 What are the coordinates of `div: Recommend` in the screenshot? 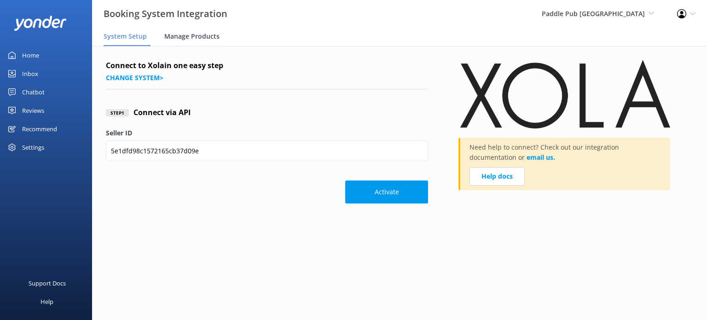 It's located at (40, 129).